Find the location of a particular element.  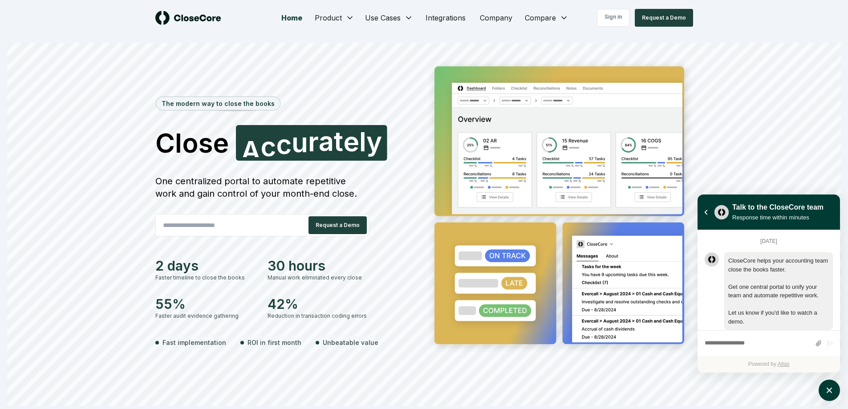

div: The modern way to close the books is located at coordinates (218, 103).